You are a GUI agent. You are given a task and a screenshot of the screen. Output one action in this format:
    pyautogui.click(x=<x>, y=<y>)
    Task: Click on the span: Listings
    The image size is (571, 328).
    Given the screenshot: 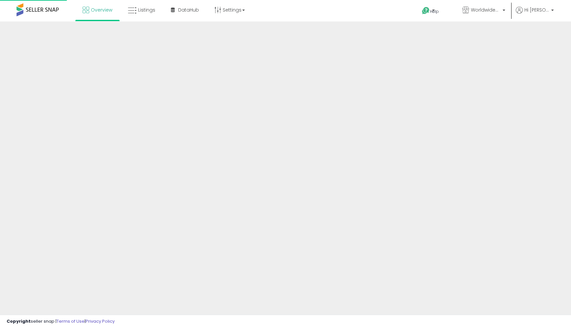 What is the action you would take?
    pyautogui.click(x=147, y=10)
    